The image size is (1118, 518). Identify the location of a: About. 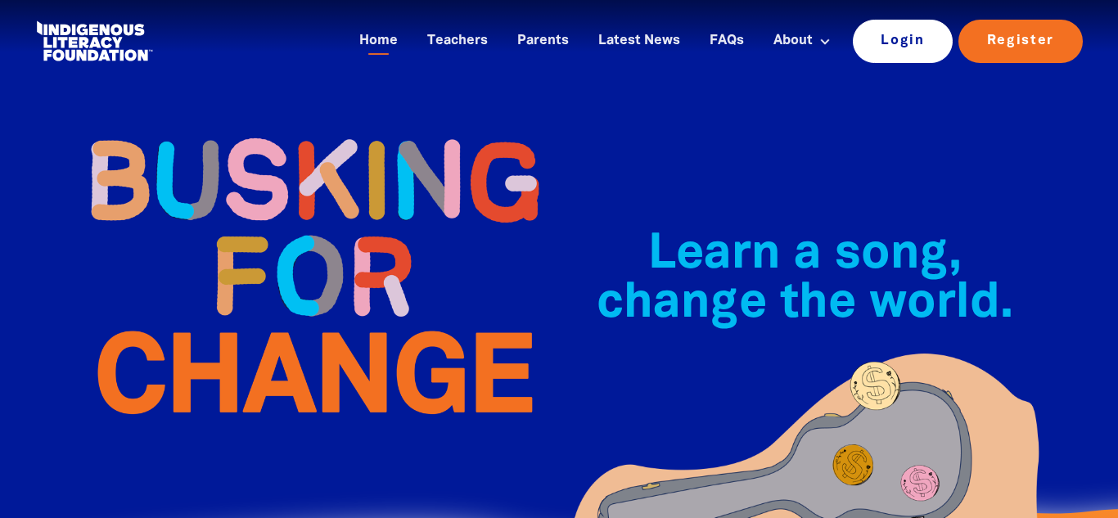
(802, 41).